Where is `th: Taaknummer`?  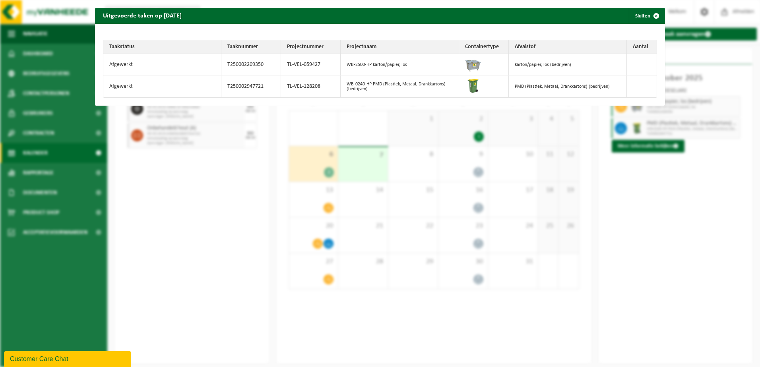
th: Taaknummer is located at coordinates (251, 47).